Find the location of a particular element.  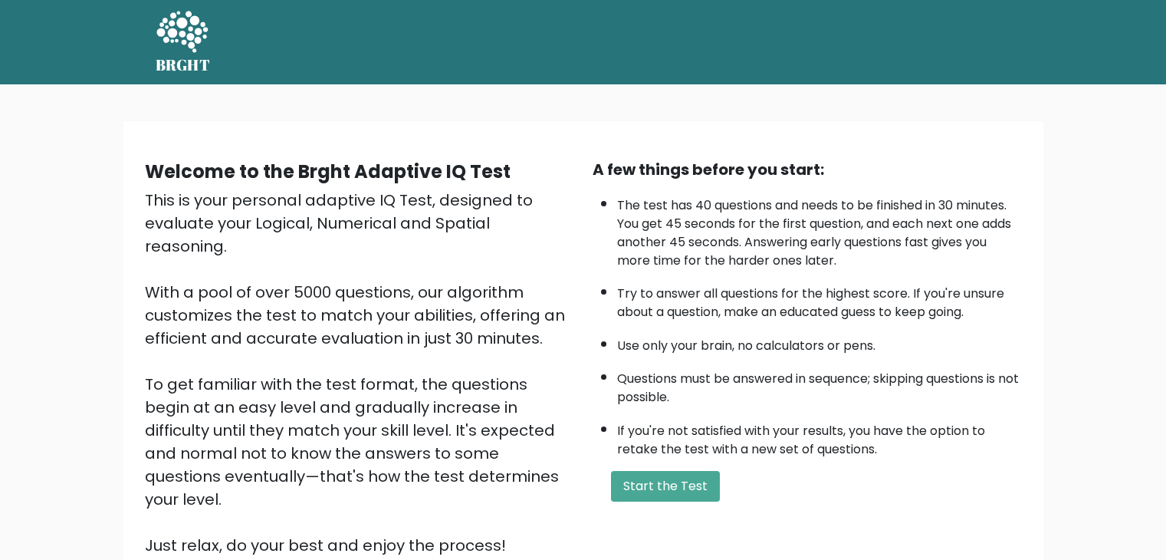

li: The test has 40 questions and needs to be finished in 30 minutes. You get 45 seconds for the firs... is located at coordinates (820, 229).